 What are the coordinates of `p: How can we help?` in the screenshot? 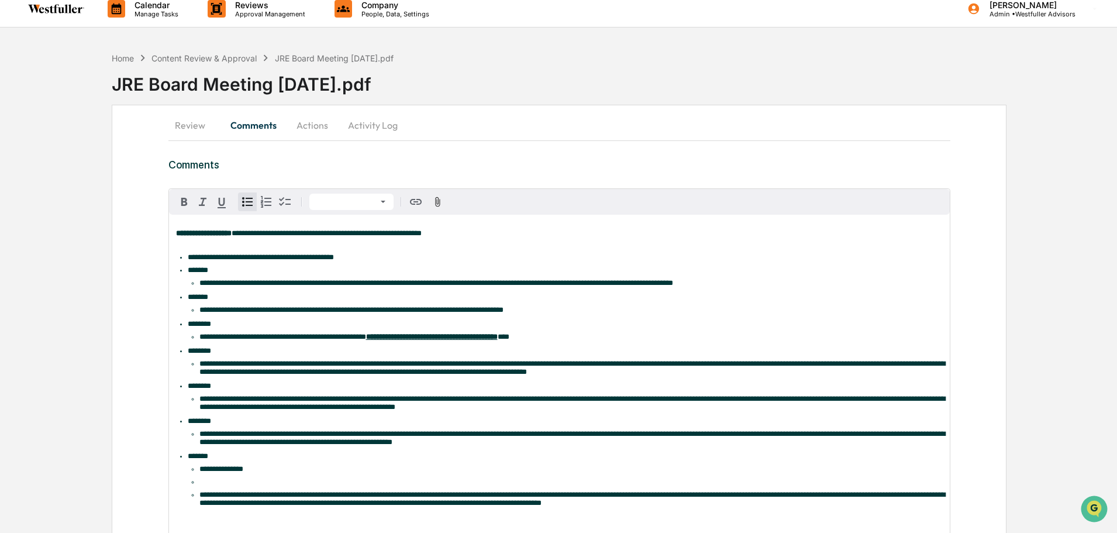 It's located at (112, 34).